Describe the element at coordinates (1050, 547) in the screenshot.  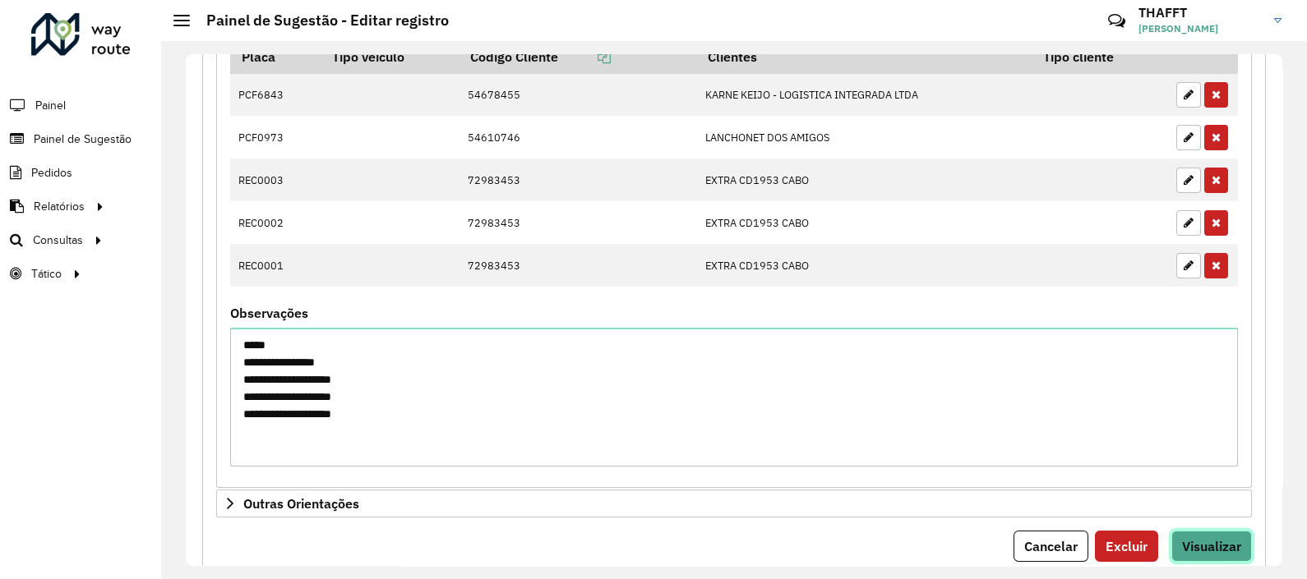
I see `span: Cancelar` at that location.